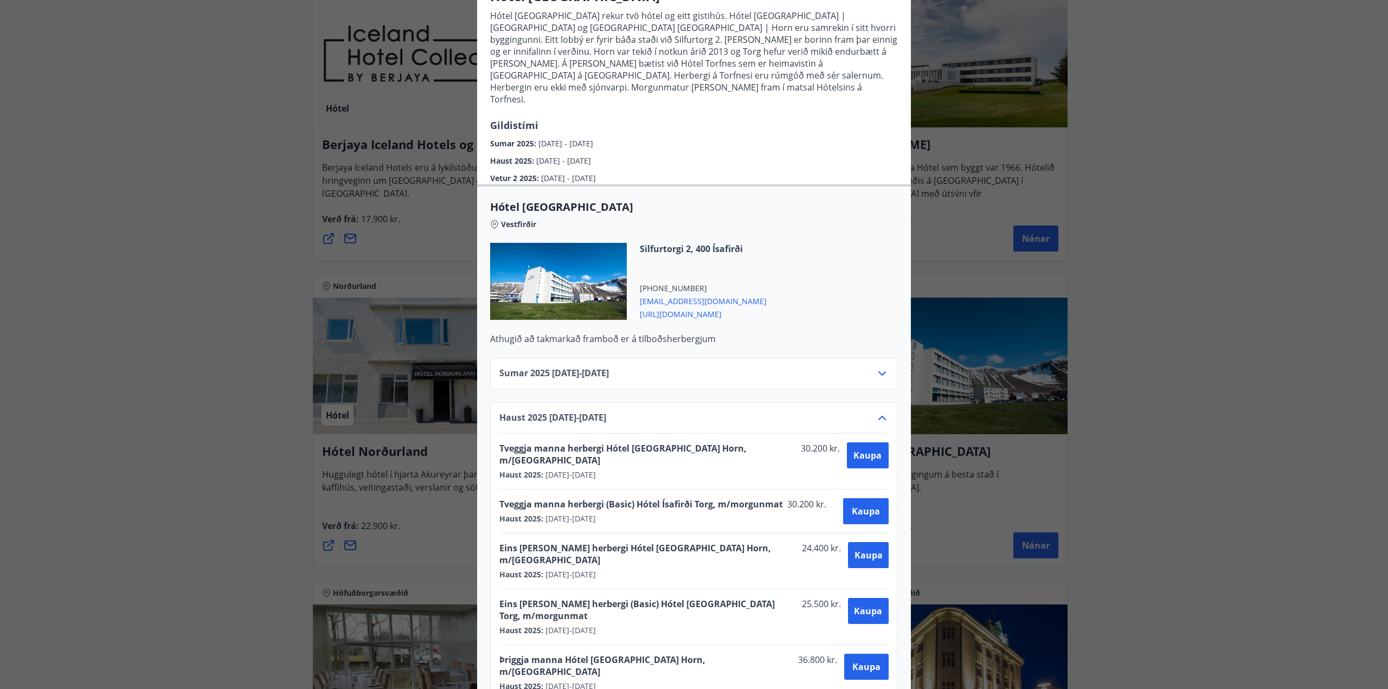 This screenshot has height=689, width=1388. What do you see at coordinates (516, 178) in the screenshot?
I see `span: Vetur 2 2025 :` at bounding box center [516, 178].